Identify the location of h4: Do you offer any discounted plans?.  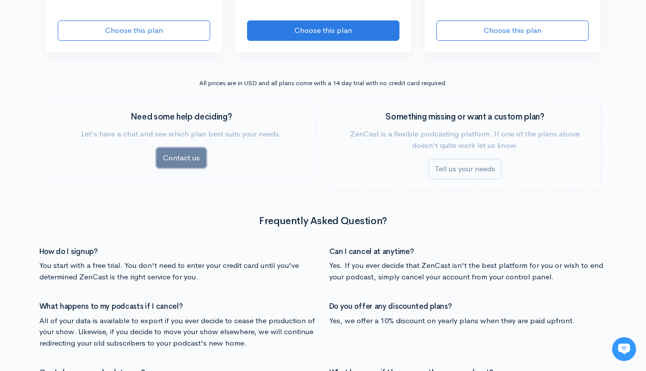
(468, 306).